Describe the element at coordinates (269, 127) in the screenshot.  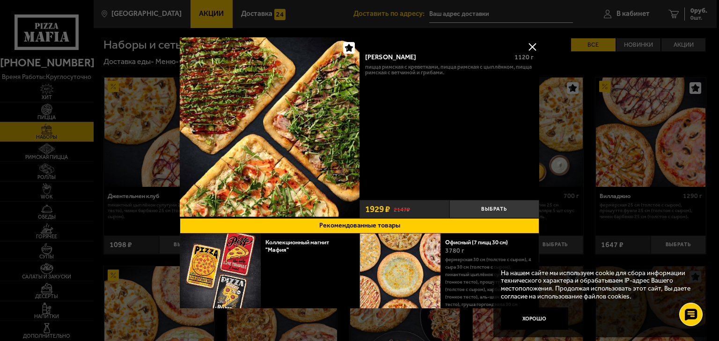
I see `img: Мама Миа` at that location.